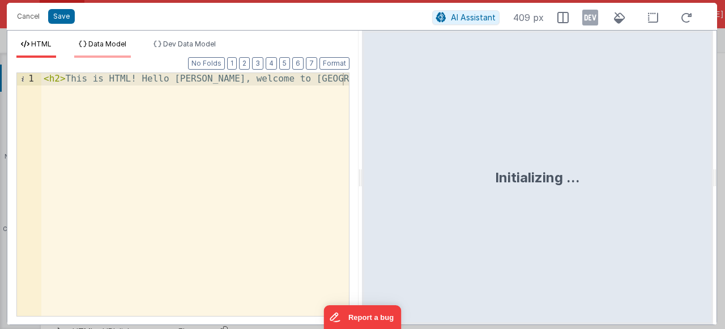 This screenshot has height=329, width=725. I want to click on button: 3, so click(258, 63).